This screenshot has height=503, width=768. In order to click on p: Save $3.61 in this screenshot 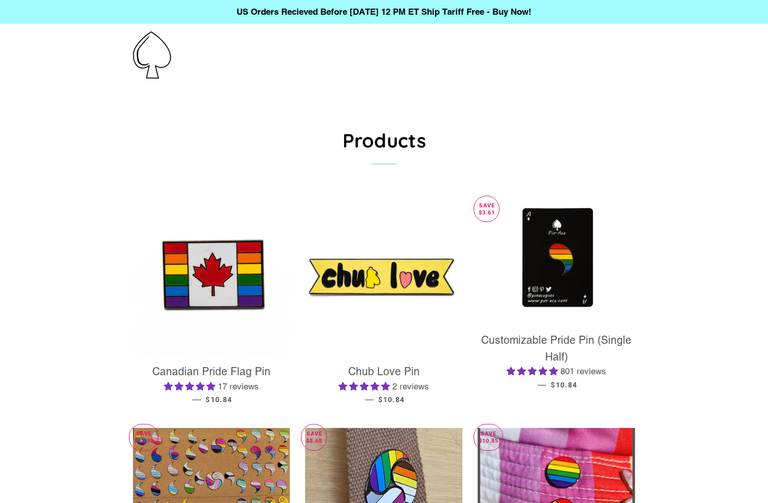, I will do `click(486, 209)`.